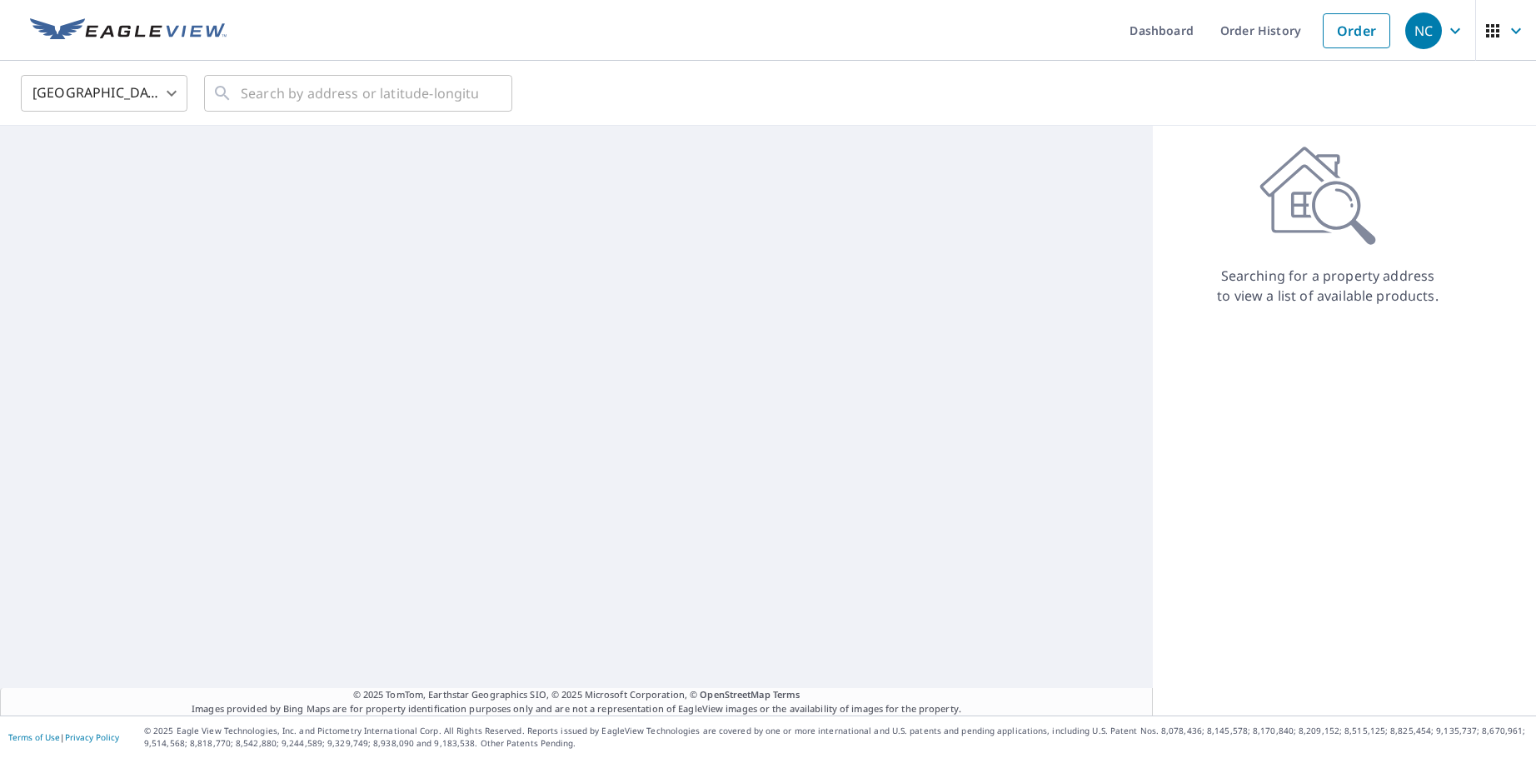 The height and width of the screenshot is (758, 1536). Describe the element at coordinates (1423, 31) in the screenshot. I see `div: NC` at that location.